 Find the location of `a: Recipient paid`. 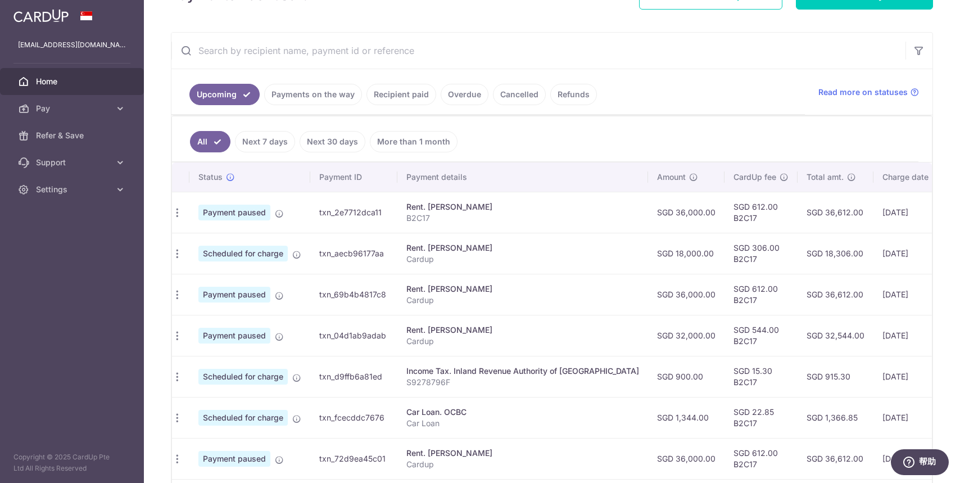

a: Recipient paid is located at coordinates (401, 94).